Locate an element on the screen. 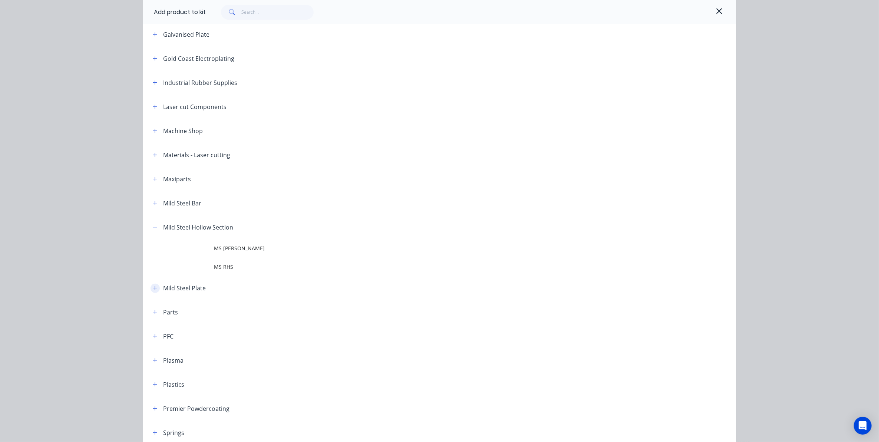 The height and width of the screenshot is (442, 879). div: Gold Coast Electroplating is located at coordinates (199, 59).